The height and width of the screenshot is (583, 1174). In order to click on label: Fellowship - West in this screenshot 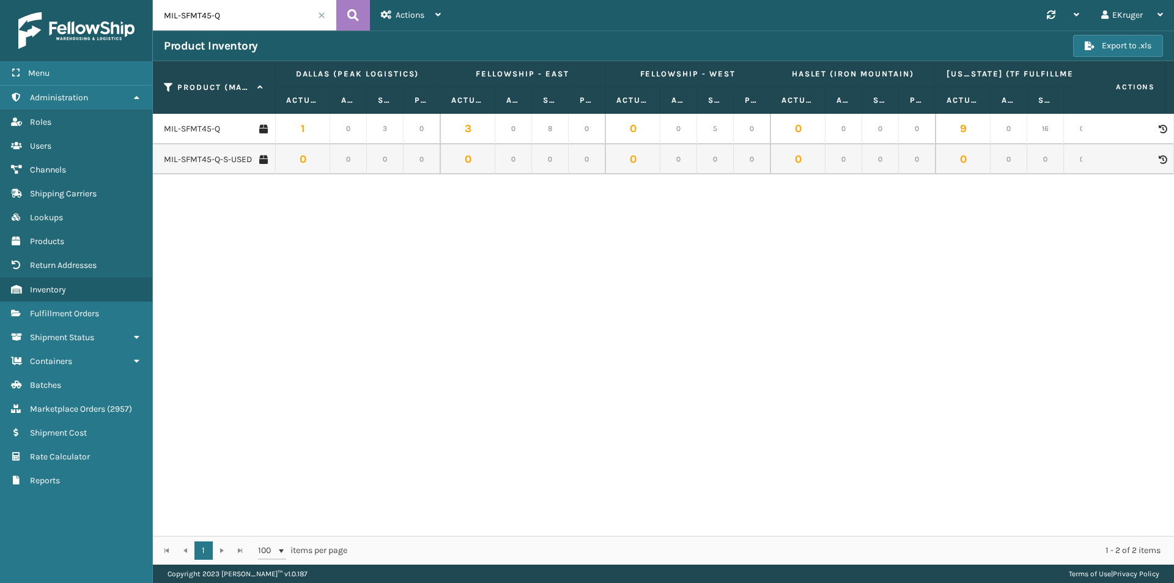, I will do `click(687, 74)`.